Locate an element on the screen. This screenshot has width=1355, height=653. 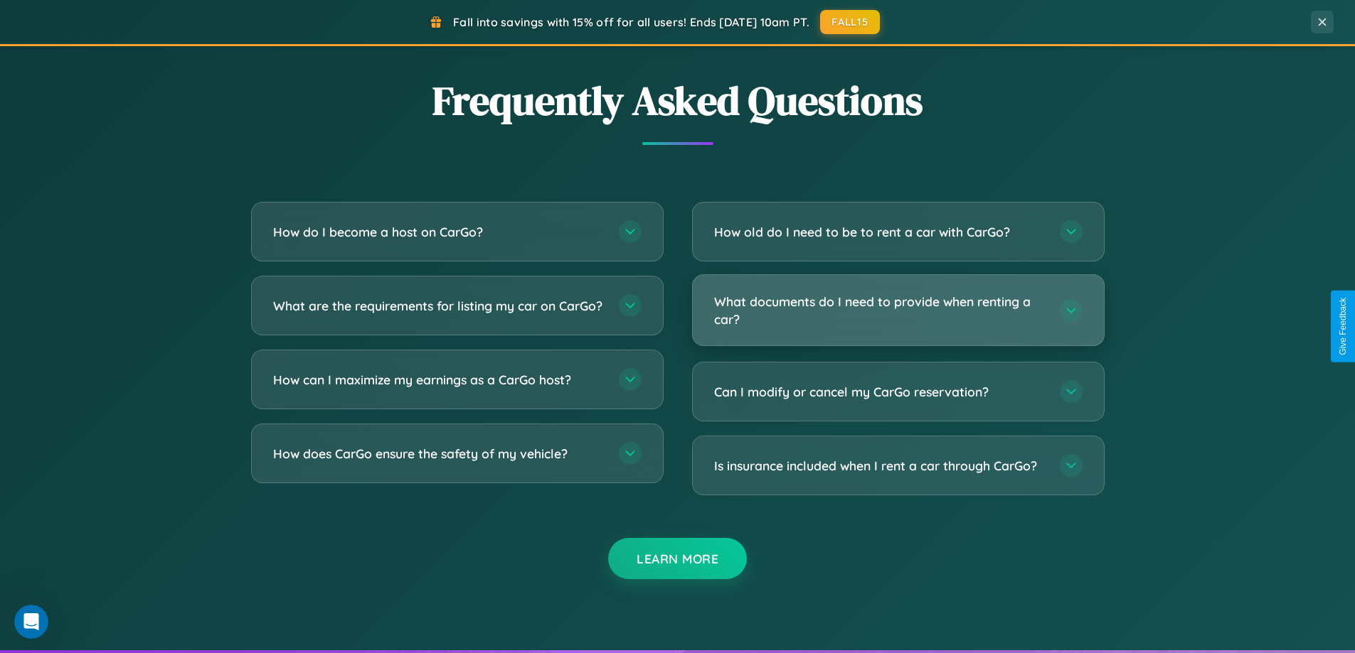
h3: How do I become a host on CarGo? is located at coordinates (439, 232).